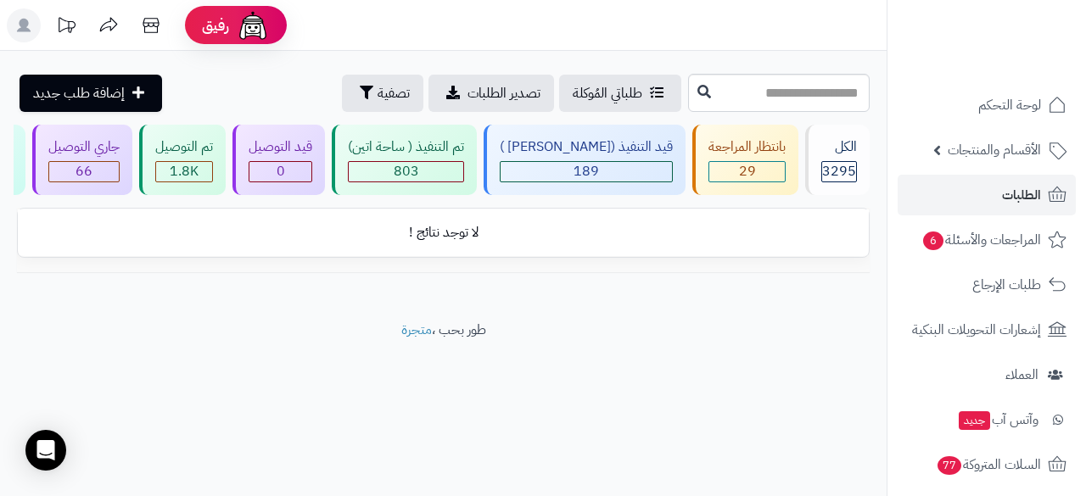 This screenshot has width=1086, height=496. I want to click on span: 1.8K, so click(184, 171).